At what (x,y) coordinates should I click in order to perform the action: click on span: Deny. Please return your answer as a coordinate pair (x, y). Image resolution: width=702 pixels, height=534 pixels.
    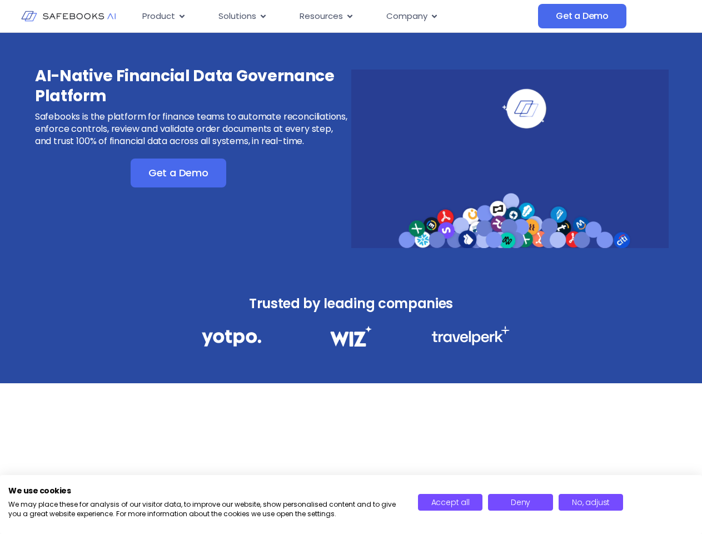
    Looking at the image, I should click on (520, 502).